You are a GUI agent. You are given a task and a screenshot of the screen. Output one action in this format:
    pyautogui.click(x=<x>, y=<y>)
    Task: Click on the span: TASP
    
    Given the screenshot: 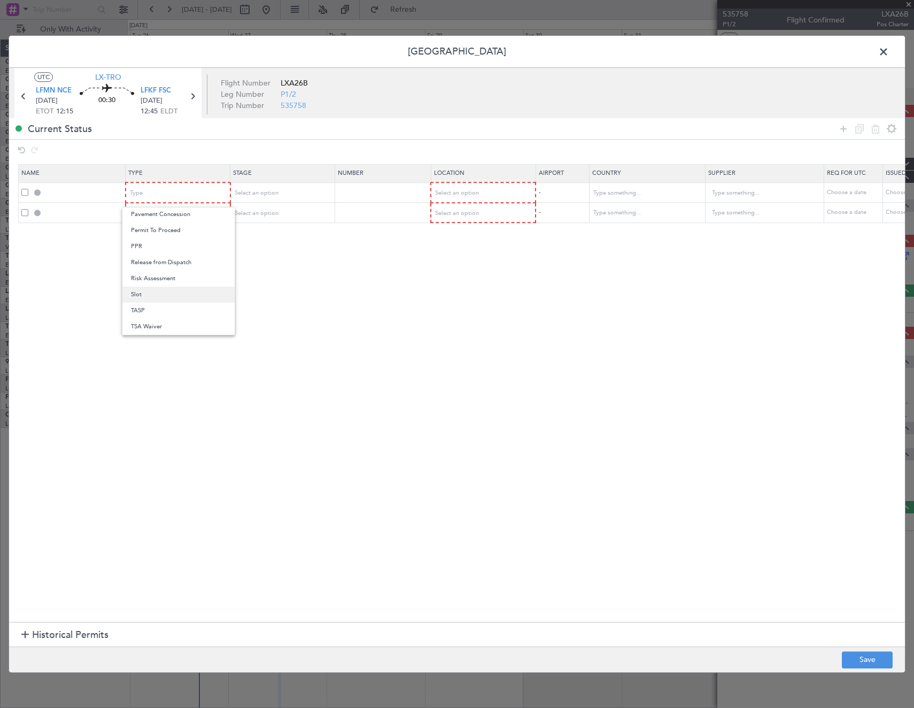 What is the action you would take?
    pyautogui.click(x=179, y=311)
    